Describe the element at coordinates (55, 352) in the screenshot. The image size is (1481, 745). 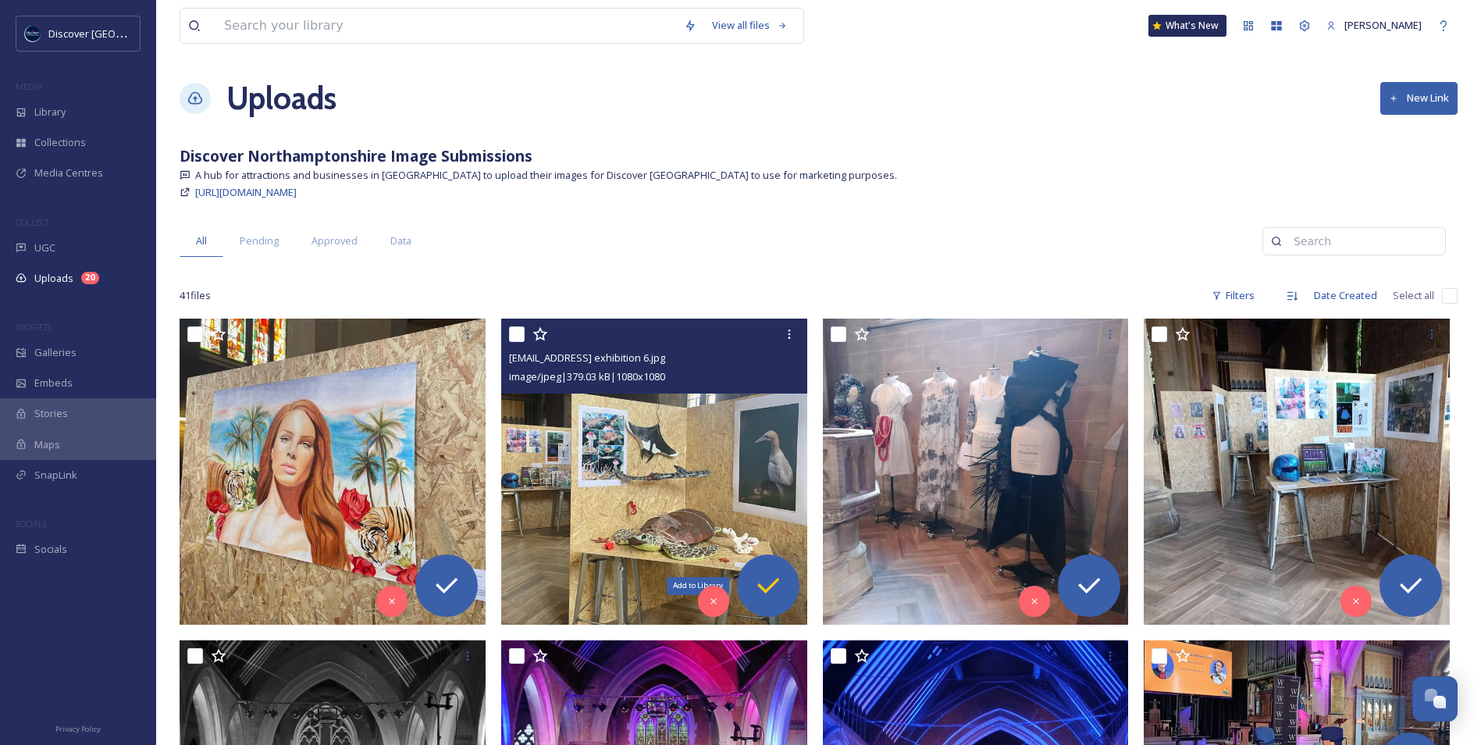
I see `span: Galleries` at that location.